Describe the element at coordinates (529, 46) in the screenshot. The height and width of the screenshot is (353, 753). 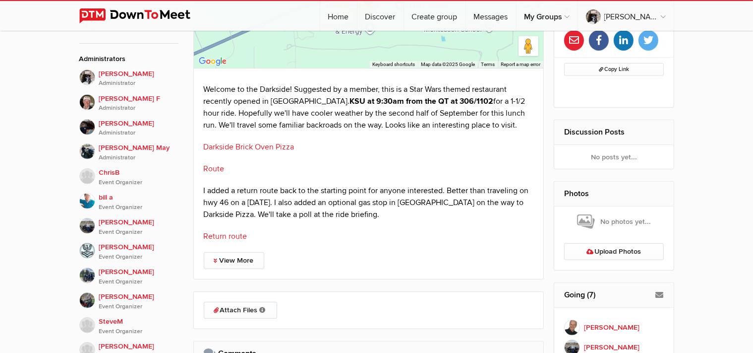
I see `button: Drag Pegman onto the map to open Street View` at that location.